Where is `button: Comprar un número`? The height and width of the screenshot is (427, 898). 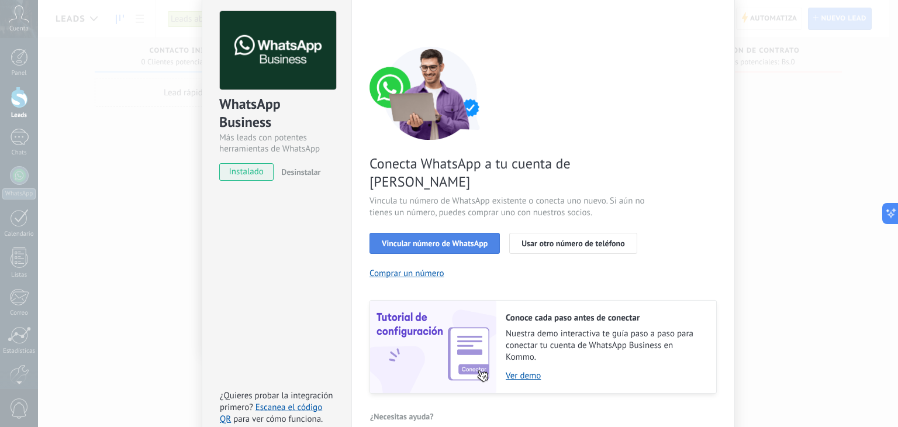
button: Comprar un número is located at coordinates (407, 273).